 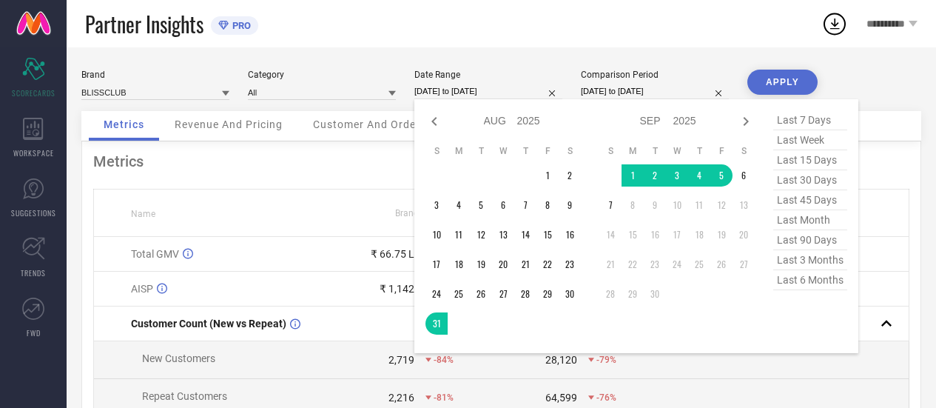 I want to click on th: Wednesday, so click(x=677, y=151).